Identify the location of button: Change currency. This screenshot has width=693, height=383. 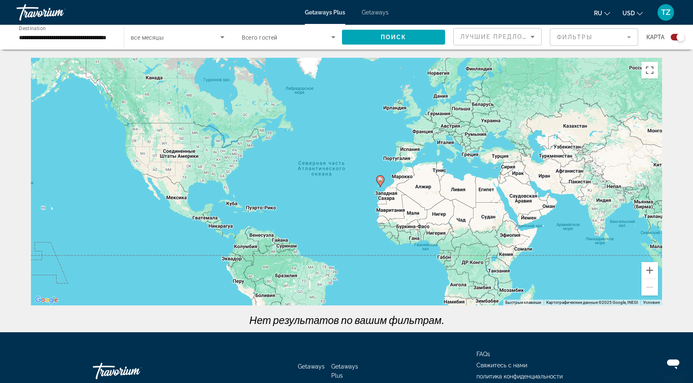
(633, 13).